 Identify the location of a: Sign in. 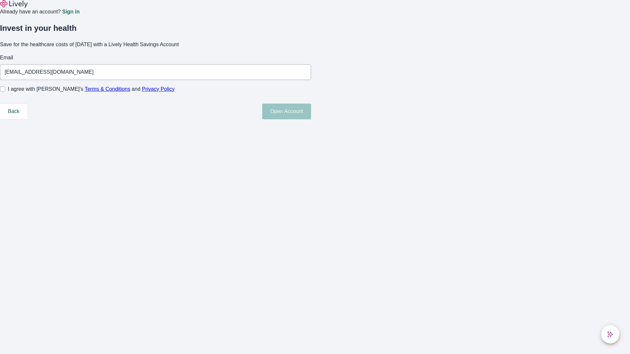
(71, 12).